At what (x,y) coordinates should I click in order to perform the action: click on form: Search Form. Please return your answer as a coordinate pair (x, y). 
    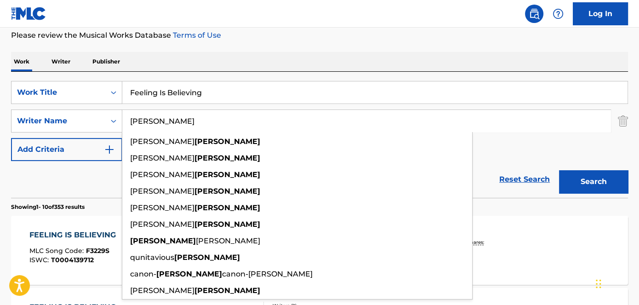
    Looking at the image, I should click on (319, 139).